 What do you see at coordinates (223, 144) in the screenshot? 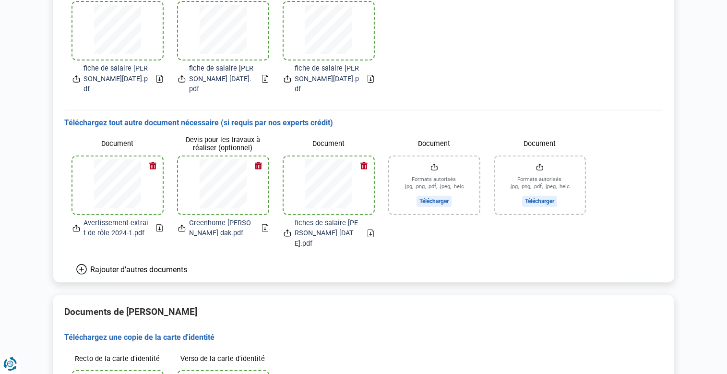
I see `label: Devis pour les travaux à réaliser (optionnel)` at bounding box center [223, 144].